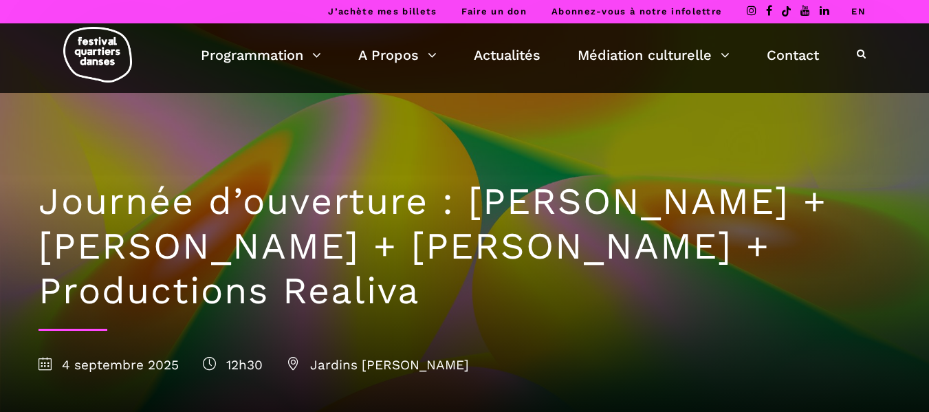 The height and width of the screenshot is (412, 929). I want to click on a: A Propos, so click(397, 55).